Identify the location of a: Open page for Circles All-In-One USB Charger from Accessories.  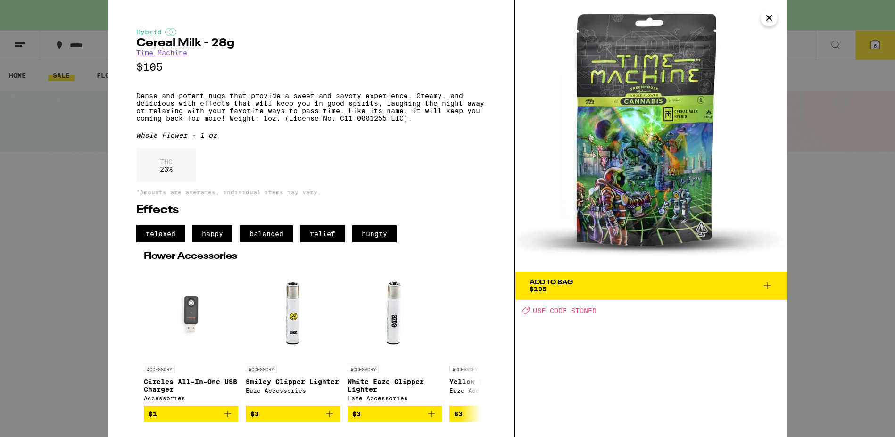
(191, 336).